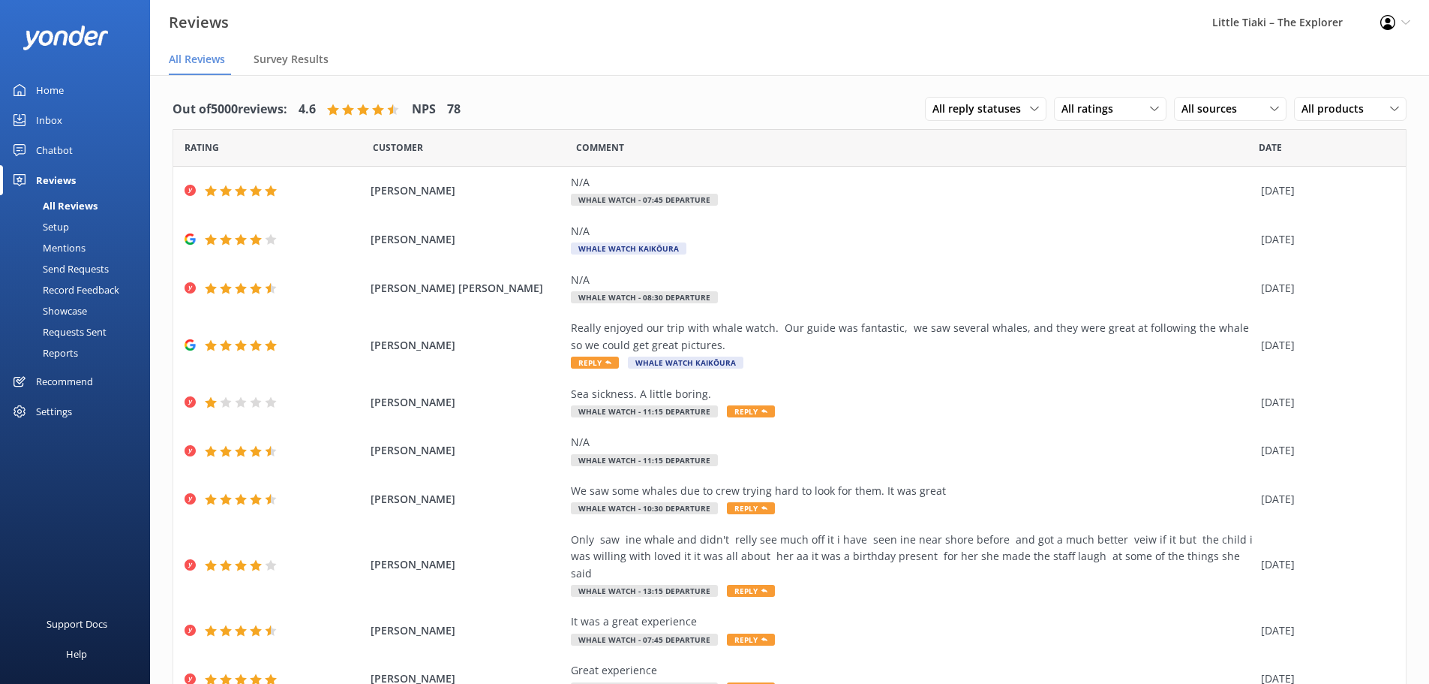 The image size is (1429, 684). What do you see at coordinates (1337, 109) in the screenshot?
I see `span: All products` at bounding box center [1337, 109].